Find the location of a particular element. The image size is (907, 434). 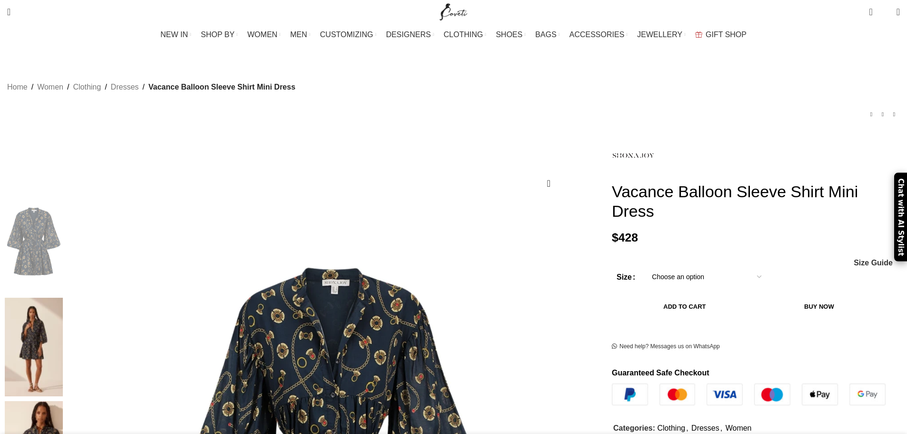

span: CLOTHING is located at coordinates (463, 34).